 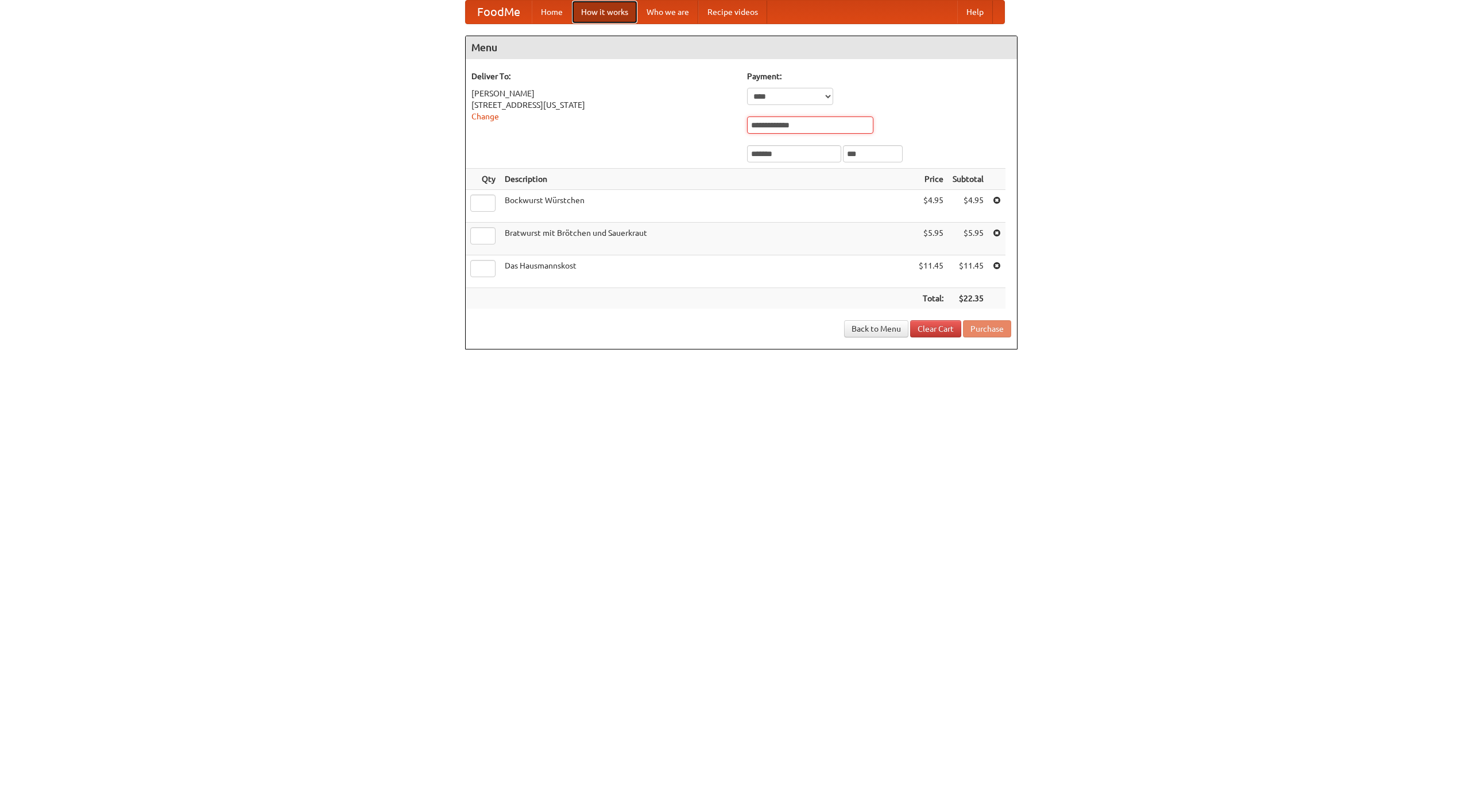 I want to click on th: $22.35, so click(x=968, y=299).